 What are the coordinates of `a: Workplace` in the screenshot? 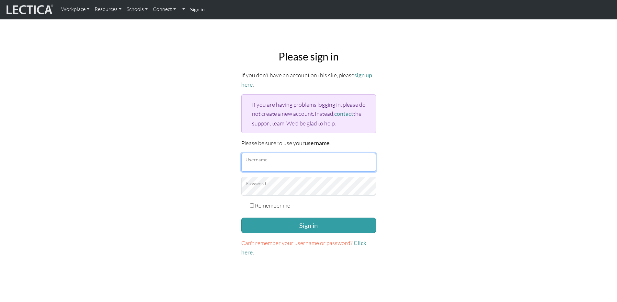 It's located at (75, 9).